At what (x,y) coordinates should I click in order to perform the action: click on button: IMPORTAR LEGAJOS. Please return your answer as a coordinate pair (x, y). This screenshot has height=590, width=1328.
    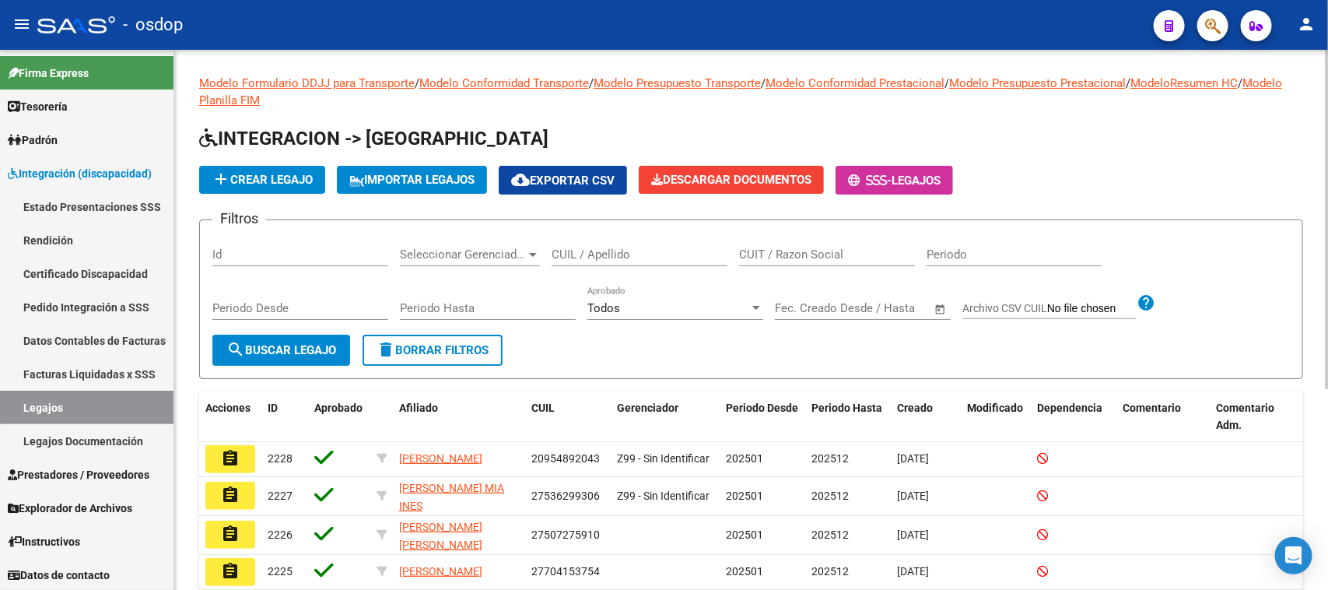
    Looking at the image, I should click on (412, 180).